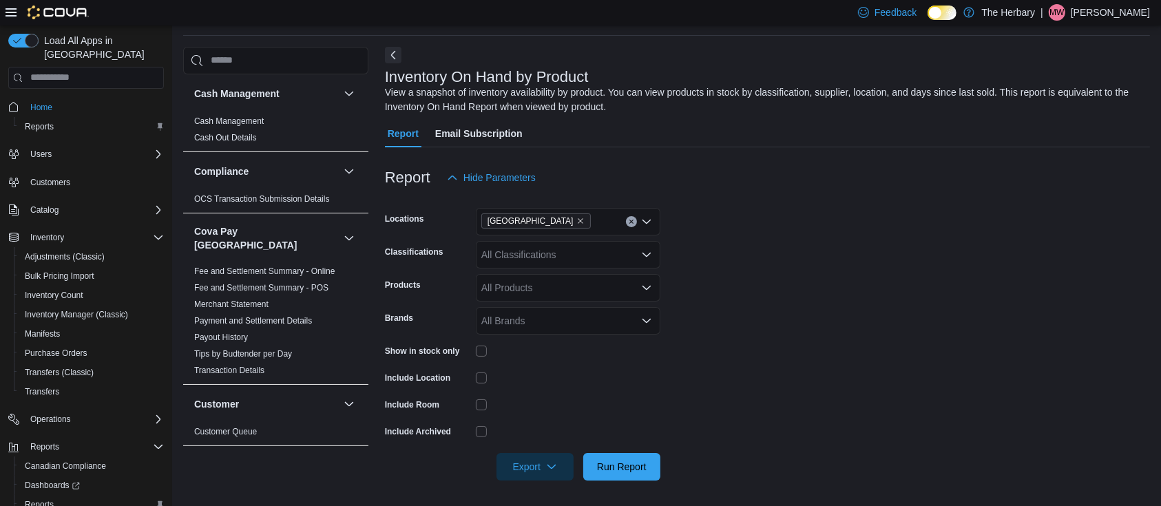 Image resolution: width=1161 pixels, height=506 pixels. I want to click on span: Report, so click(403, 134).